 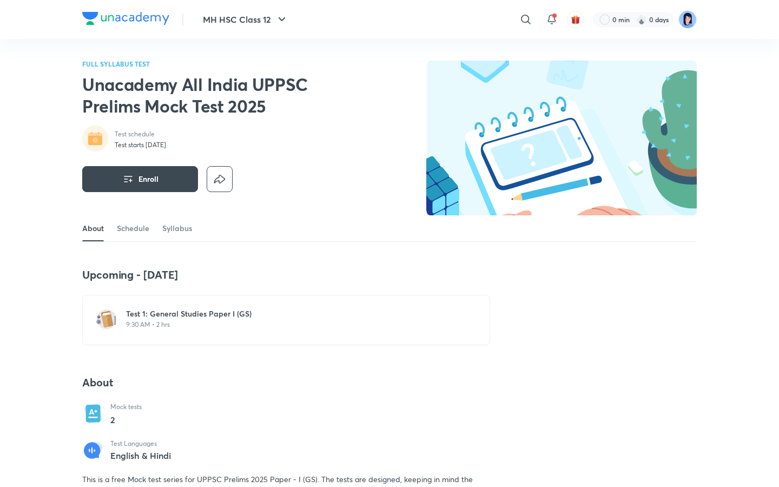 What do you see at coordinates (177, 228) in the screenshot?
I see `a: Syllabus` at bounding box center [177, 228].